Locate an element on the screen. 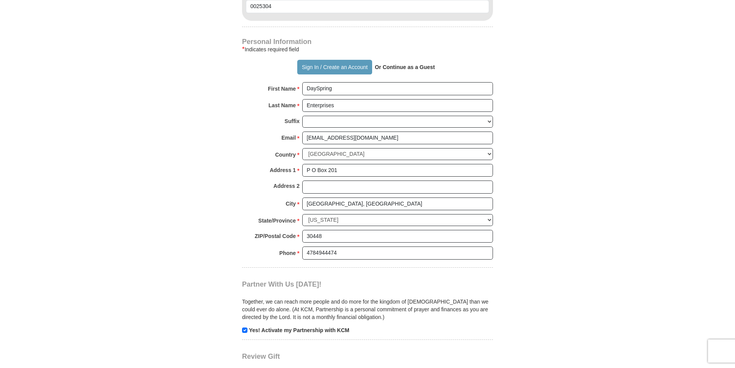  strong: Suffix is located at coordinates (292, 121).